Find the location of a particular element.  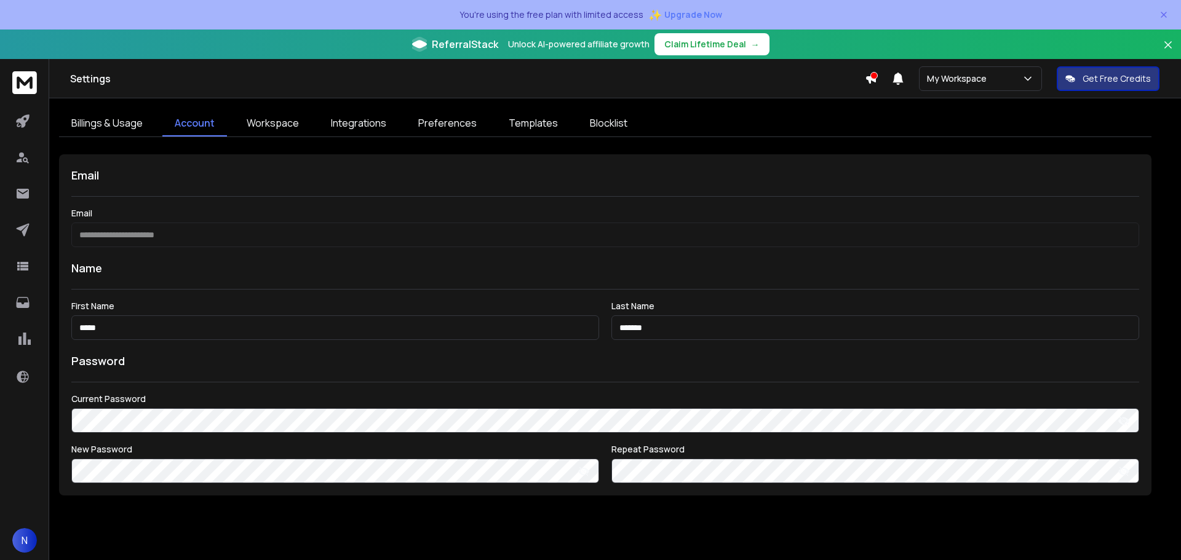

p: Unlock AI-powered affiliate growth is located at coordinates (579, 44).